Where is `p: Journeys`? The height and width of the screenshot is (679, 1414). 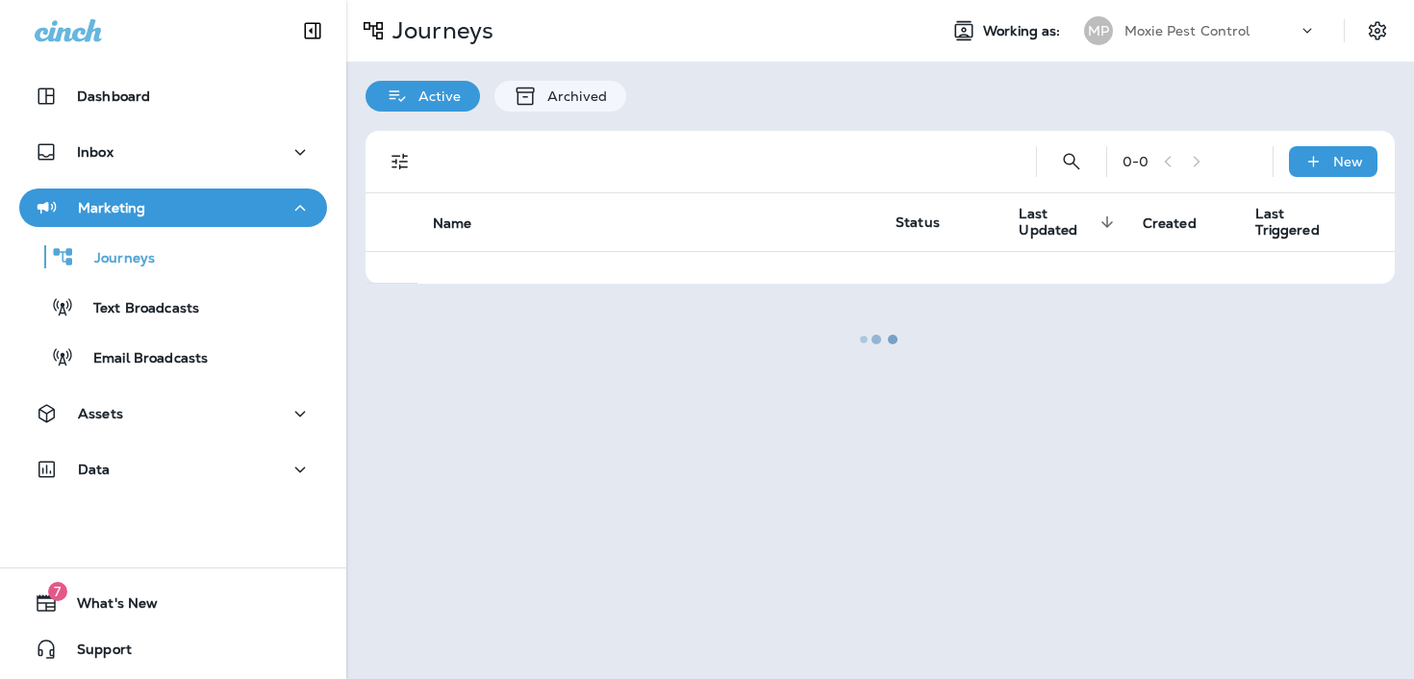
p: Journeys is located at coordinates (114, 259).